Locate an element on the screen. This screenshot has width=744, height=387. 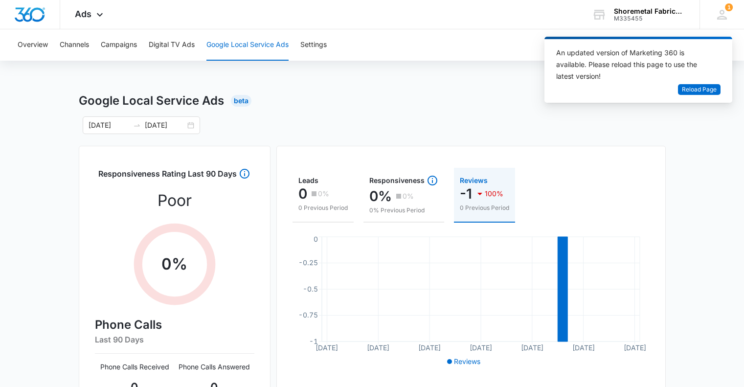
span: swap-right is located at coordinates (137, 125).